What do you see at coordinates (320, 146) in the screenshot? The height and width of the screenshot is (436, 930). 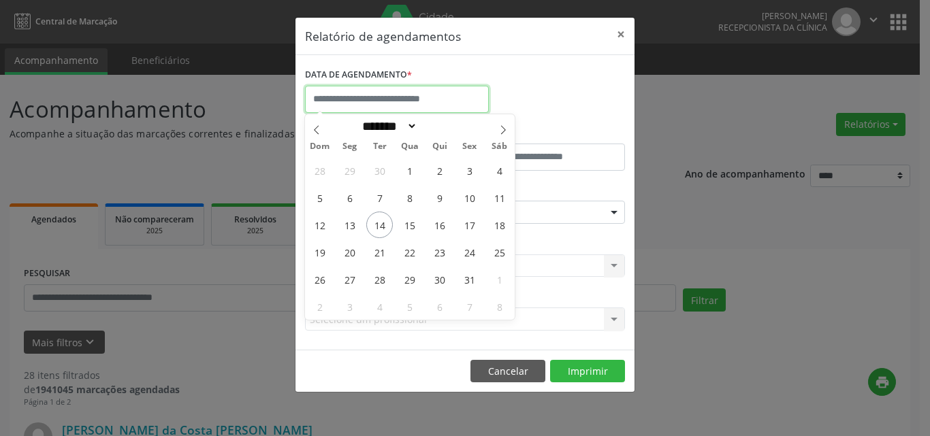 I see `span: Dom` at bounding box center [320, 146].